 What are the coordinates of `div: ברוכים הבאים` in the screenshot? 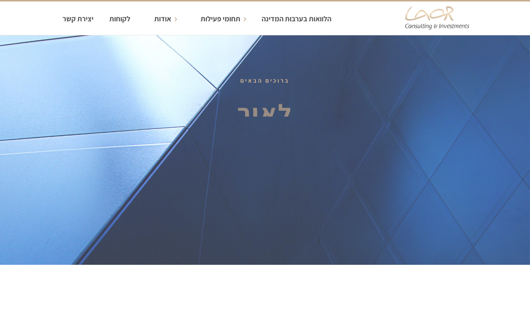 It's located at (265, 80).